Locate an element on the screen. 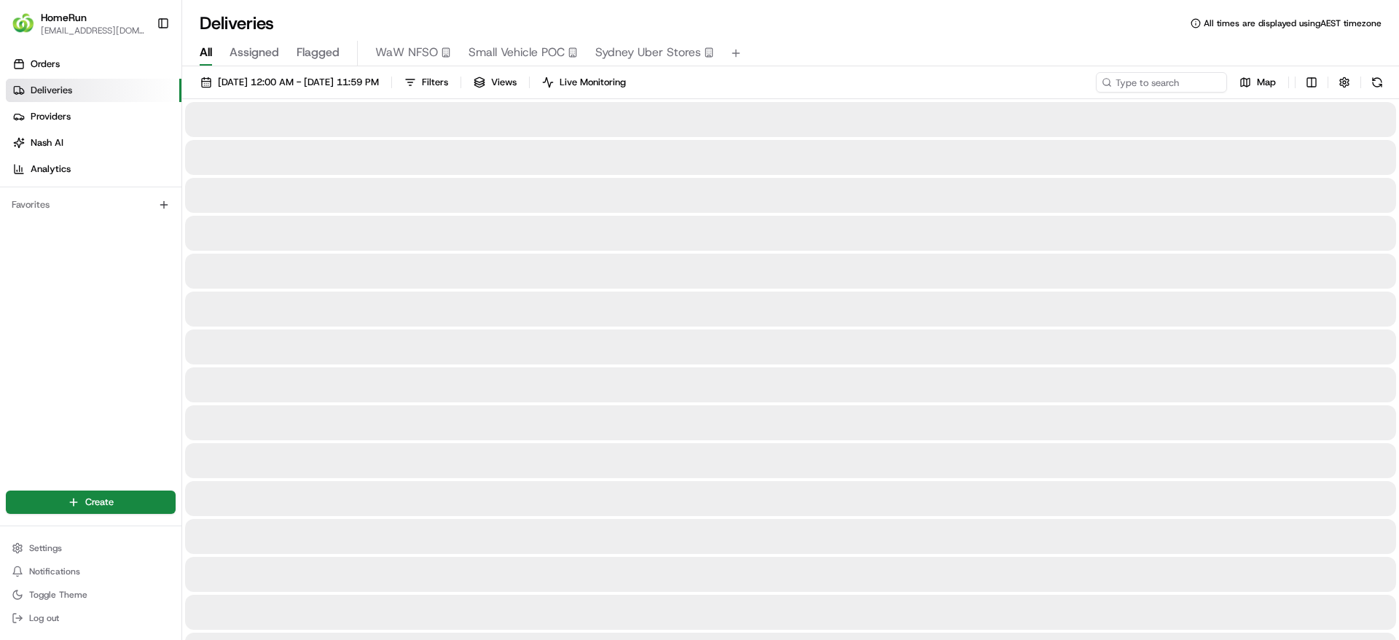 Image resolution: width=1399 pixels, height=640 pixels. span: Orders is located at coordinates (45, 64).